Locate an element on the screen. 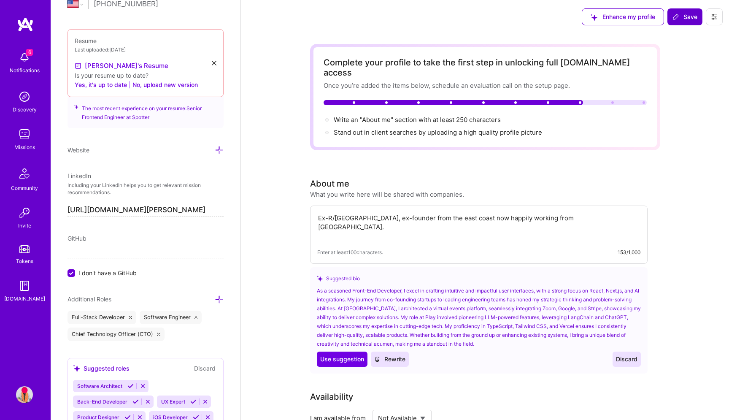 This screenshot has width=729, height=420. span: Enhance my profile is located at coordinates (623, 17).